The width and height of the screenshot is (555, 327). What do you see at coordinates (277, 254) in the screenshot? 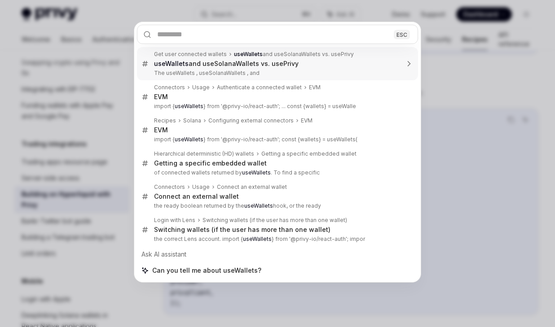
I see `div: Ask AI assistant` at bounding box center [277, 254].